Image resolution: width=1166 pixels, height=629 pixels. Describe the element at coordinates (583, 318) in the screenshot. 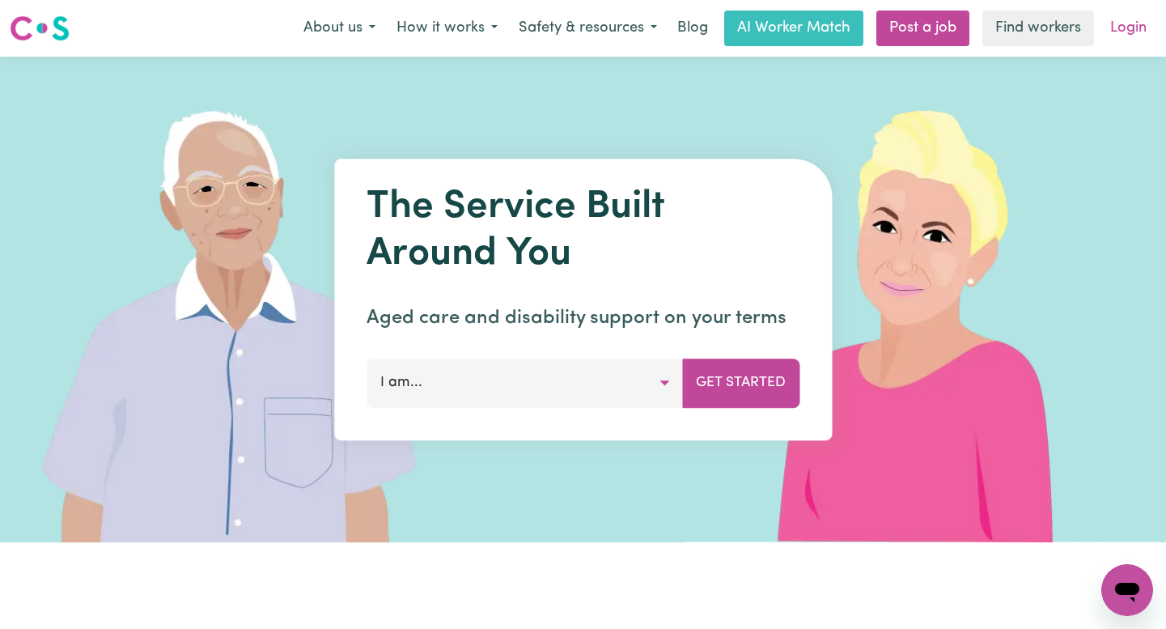

I see `p: Aged care and disability support on your terms` at that location.